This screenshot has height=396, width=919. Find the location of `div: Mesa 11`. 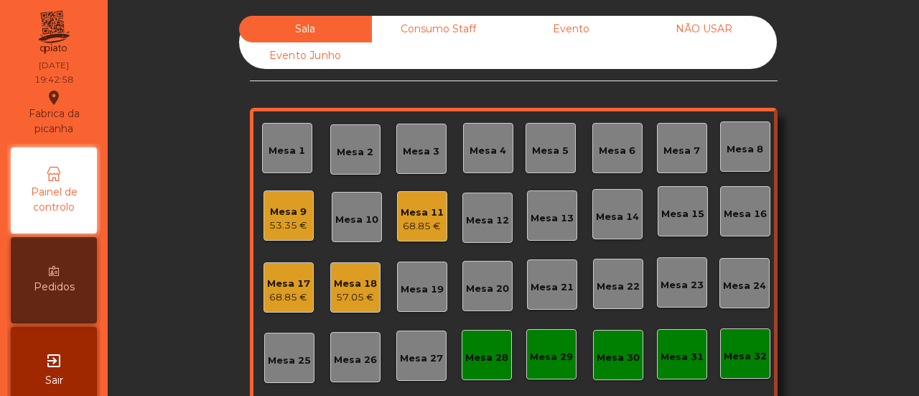

div: Mesa 11 is located at coordinates (422, 213).